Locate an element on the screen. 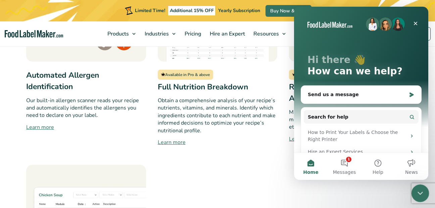 This screenshot has height=208, width=435. p: Obtain a comprehensive analysis of your recipe’s nutrients, vitamins, and minerals. Identify whic... is located at coordinates (217, 116).